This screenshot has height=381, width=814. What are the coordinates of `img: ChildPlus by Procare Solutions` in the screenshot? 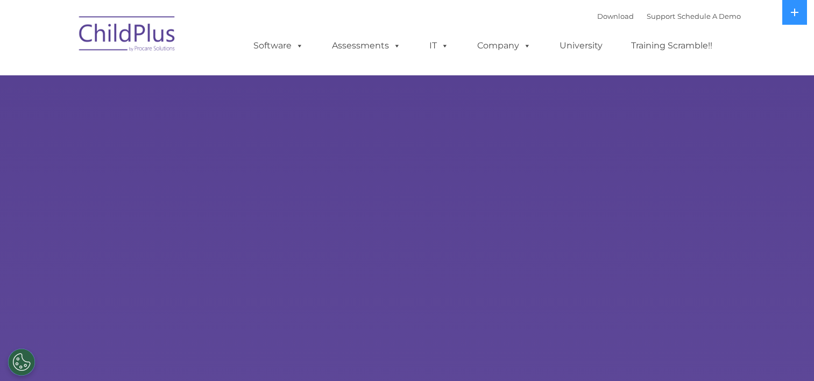 It's located at (127, 35).